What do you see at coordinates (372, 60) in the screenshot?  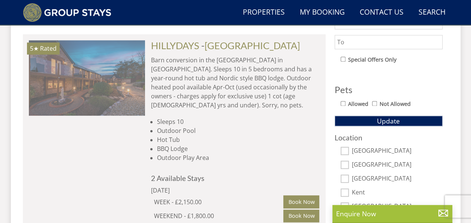 I see `label: Special Offers Only` at bounding box center [372, 60].